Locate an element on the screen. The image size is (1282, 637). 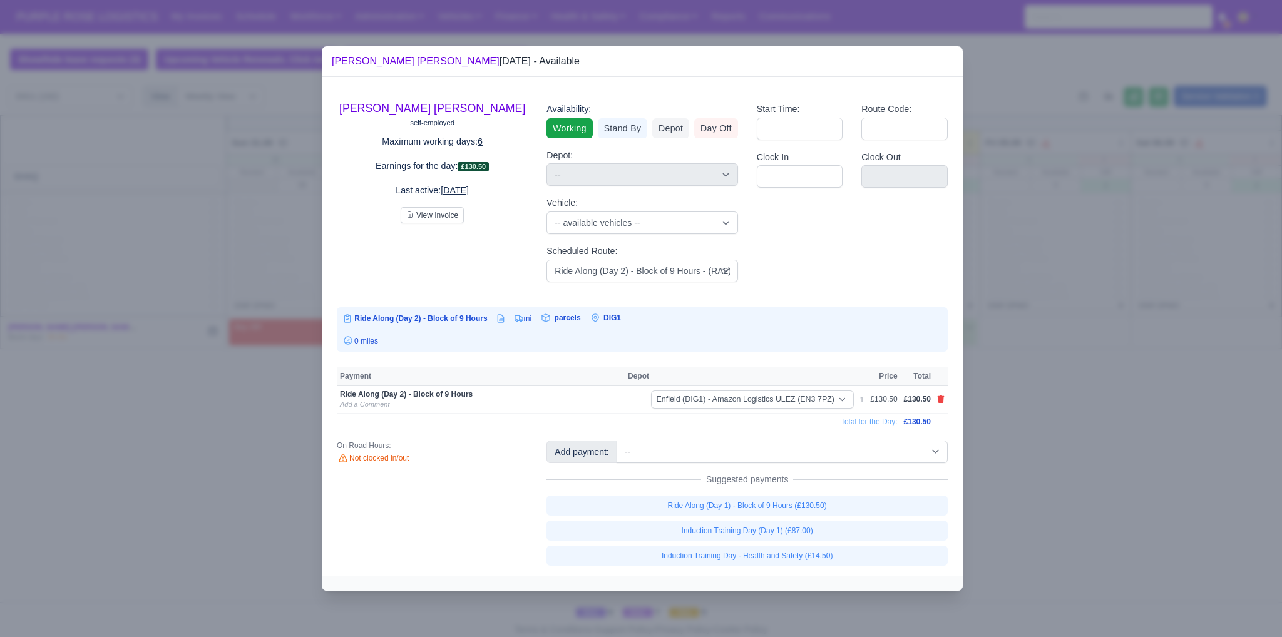
label: Clock In is located at coordinates (773, 157).